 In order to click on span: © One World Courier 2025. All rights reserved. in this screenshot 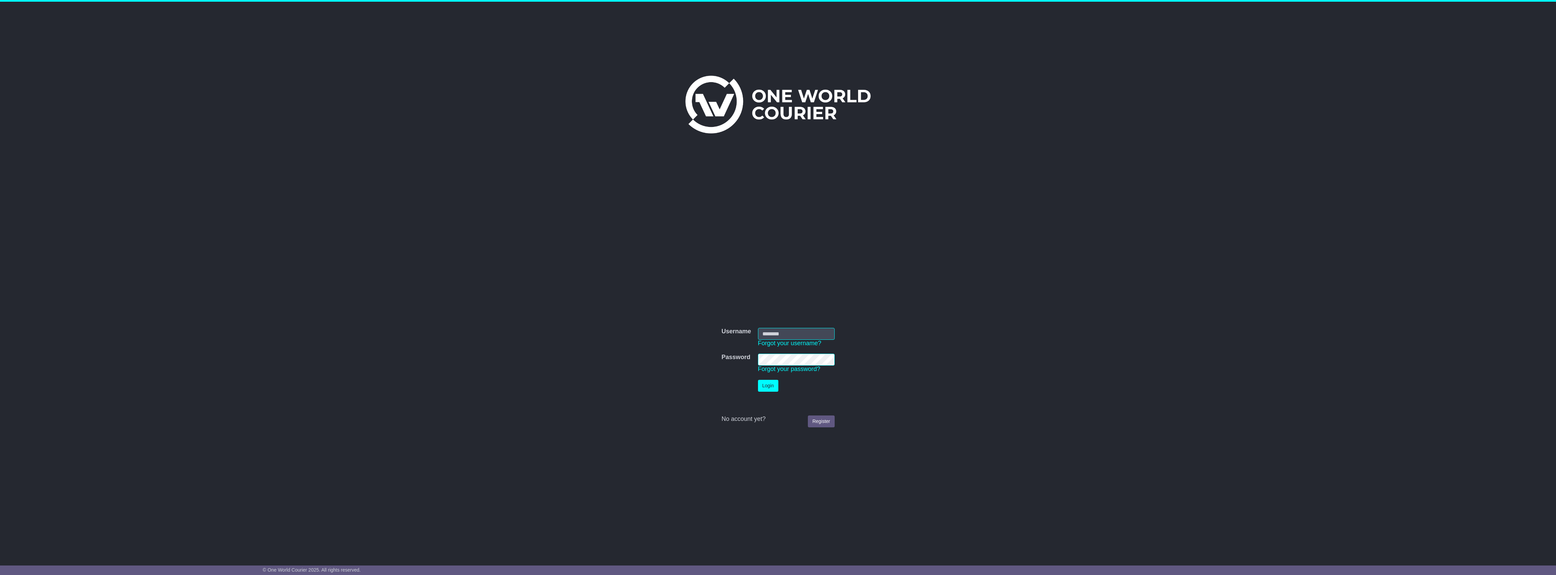, I will do `click(311, 570)`.